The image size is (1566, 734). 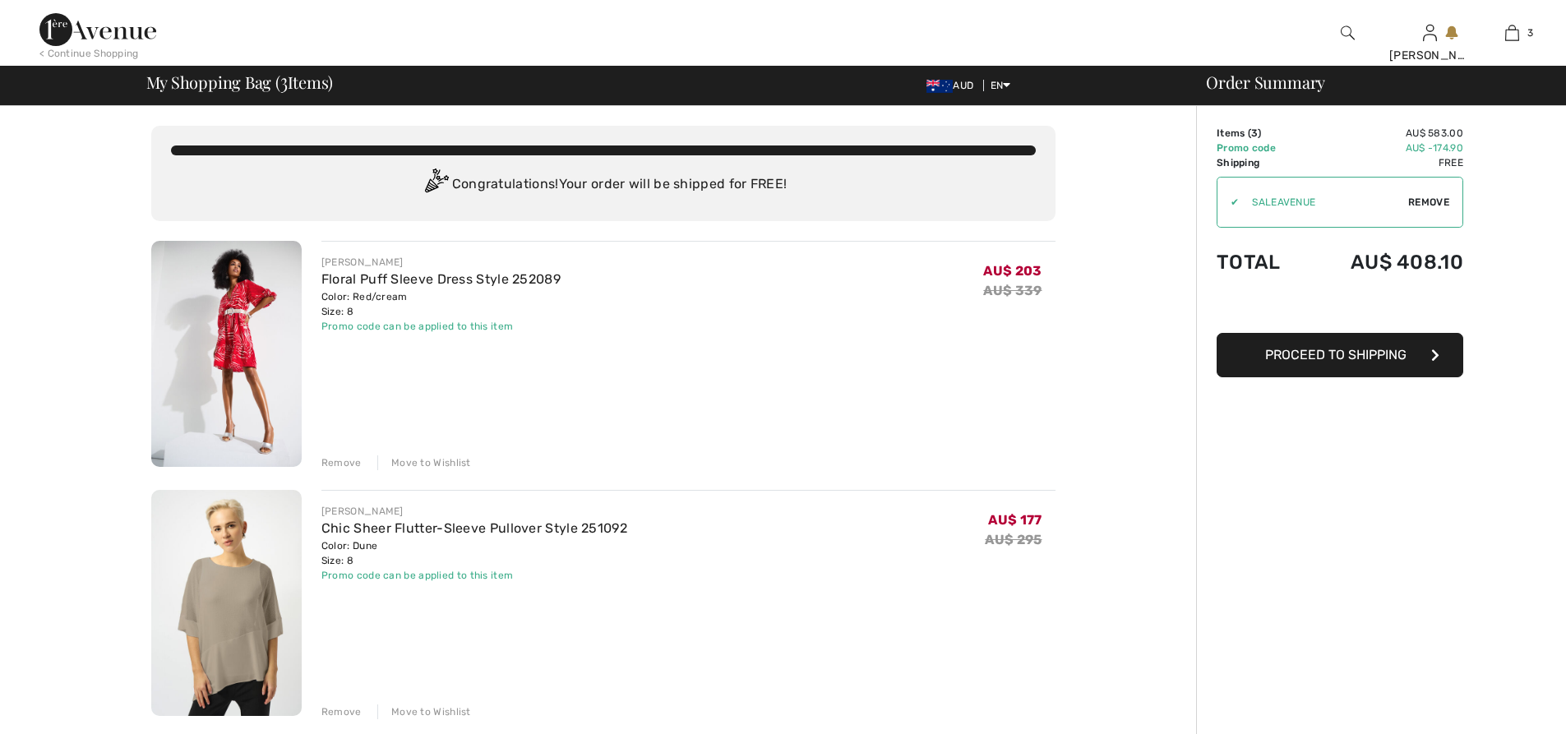 What do you see at coordinates (474, 528) in the screenshot?
I see `a: Chic Sheer Flutter-Sleeve Pullover Style 251092` at bounding box center [474, 528].